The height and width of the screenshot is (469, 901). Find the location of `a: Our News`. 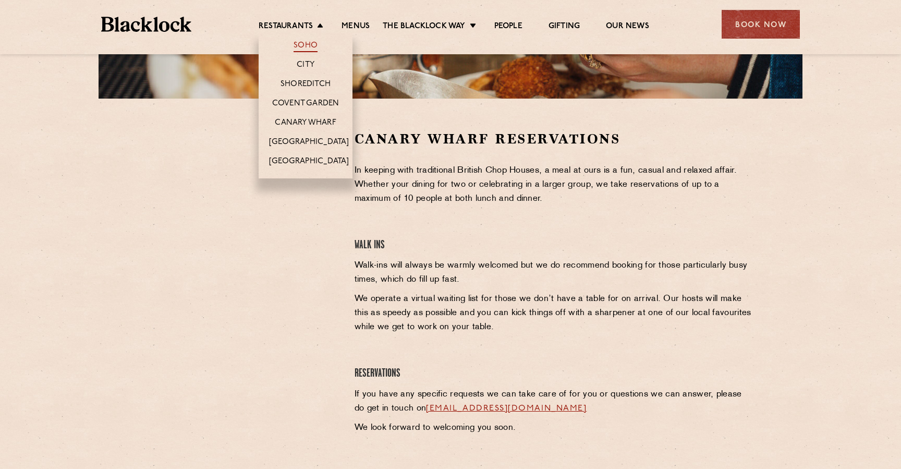

a: Our News is located at coordinates (627, 27).